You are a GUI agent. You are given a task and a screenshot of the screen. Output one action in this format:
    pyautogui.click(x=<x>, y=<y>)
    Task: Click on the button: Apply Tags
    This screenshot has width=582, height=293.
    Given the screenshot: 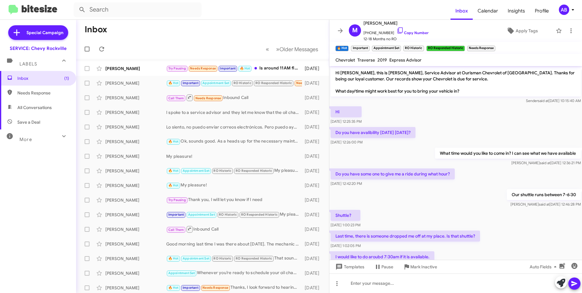 What is the action you would take?
    pyautogui.click(x=521, y=31)
    